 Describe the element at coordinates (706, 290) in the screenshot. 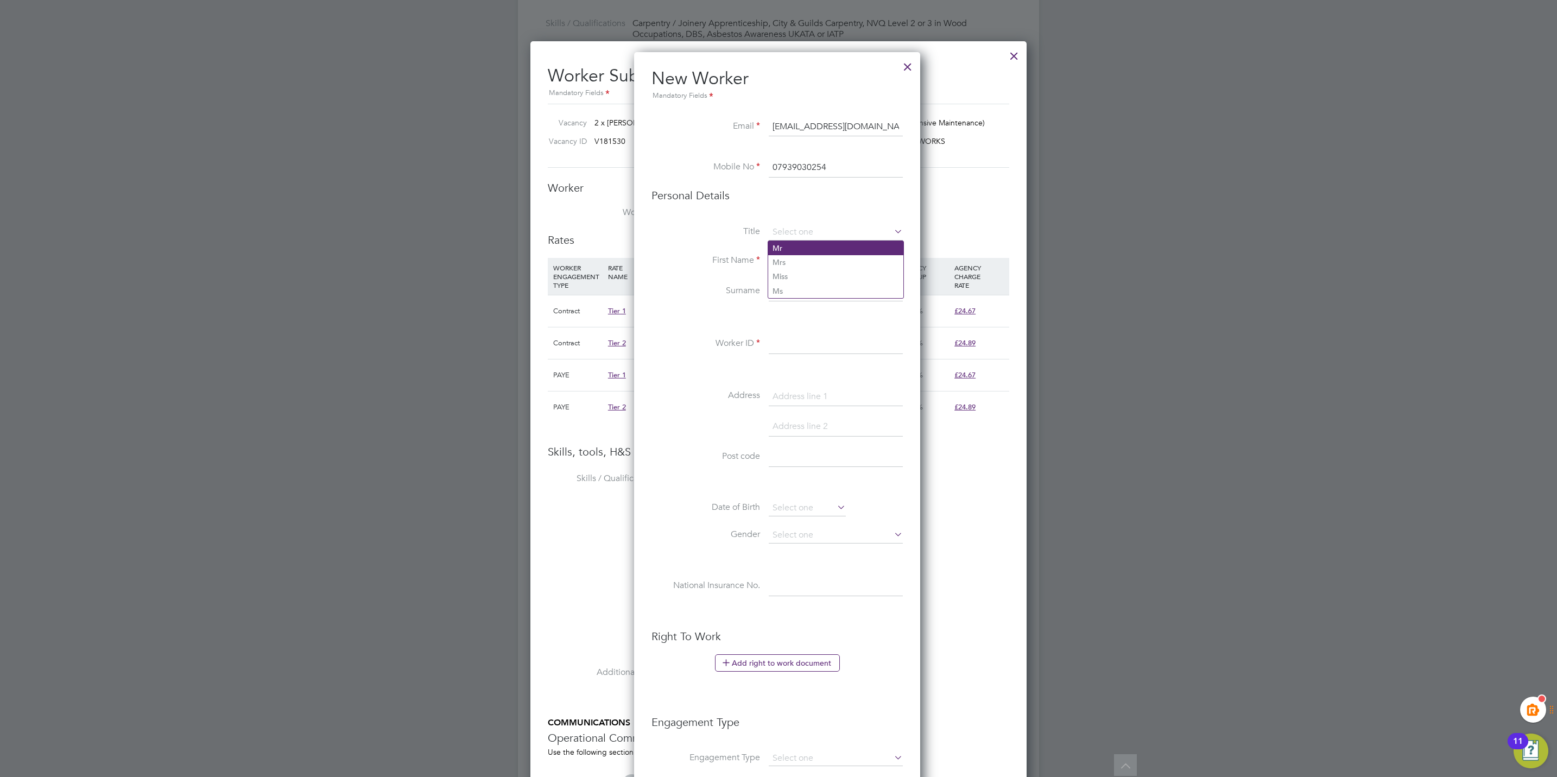

I see `label: Surname` at that location.